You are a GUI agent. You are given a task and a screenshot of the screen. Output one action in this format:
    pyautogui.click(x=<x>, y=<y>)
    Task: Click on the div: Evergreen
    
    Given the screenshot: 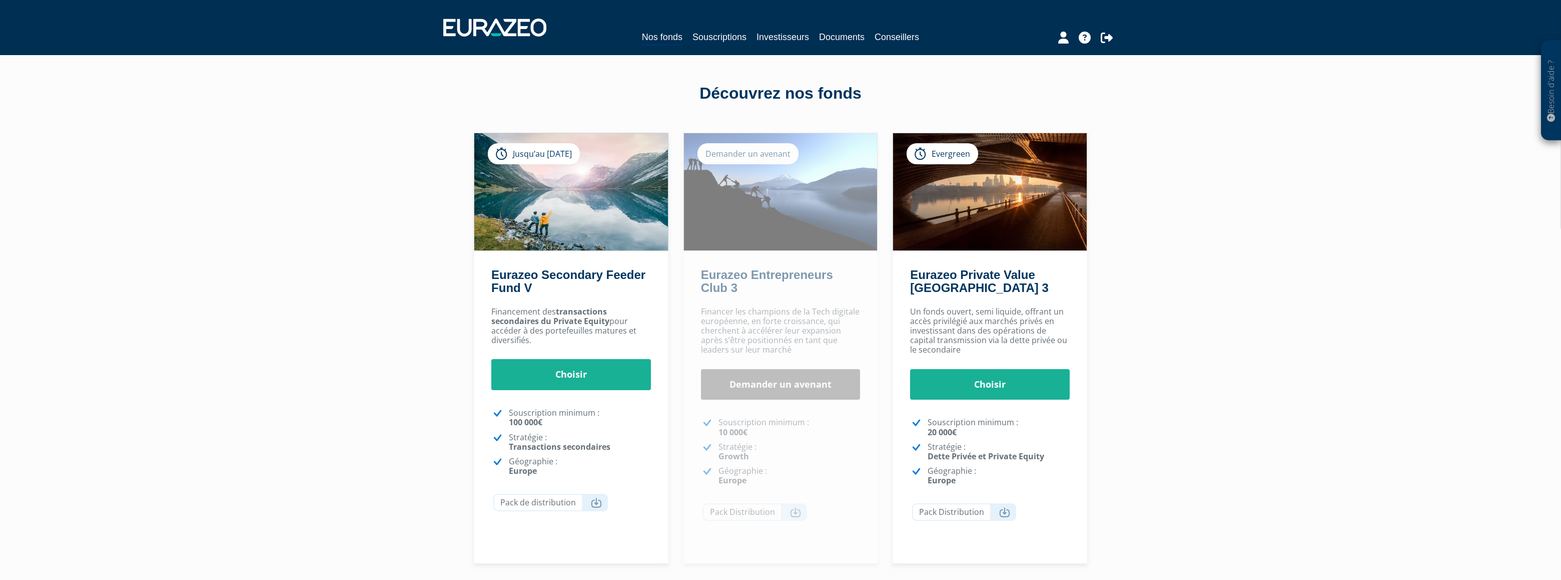 What is the action you would take?
    pyautogui.click(x=942, y=154)
    